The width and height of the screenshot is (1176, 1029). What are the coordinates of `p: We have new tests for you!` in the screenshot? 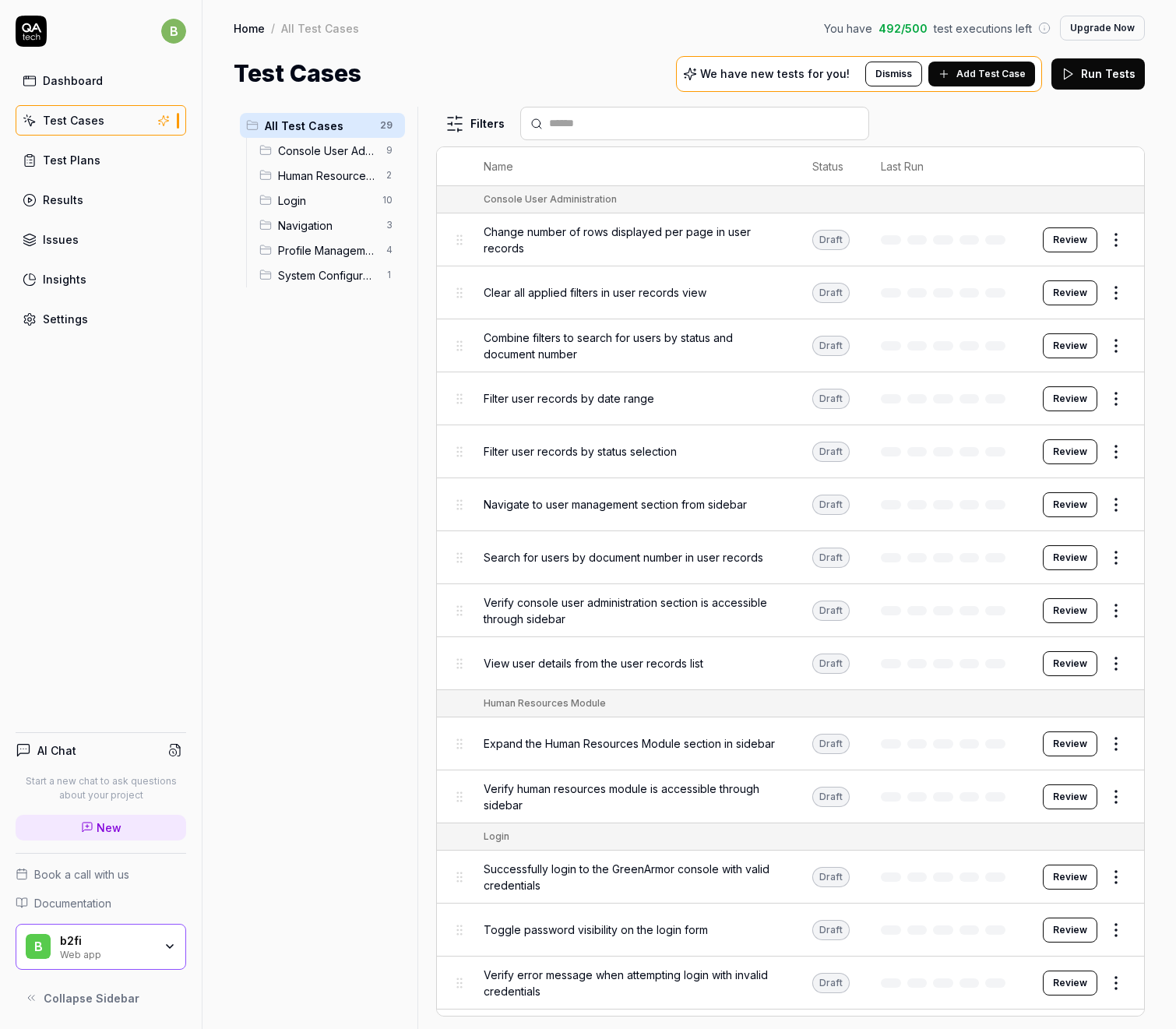 It's located at (775, 74).